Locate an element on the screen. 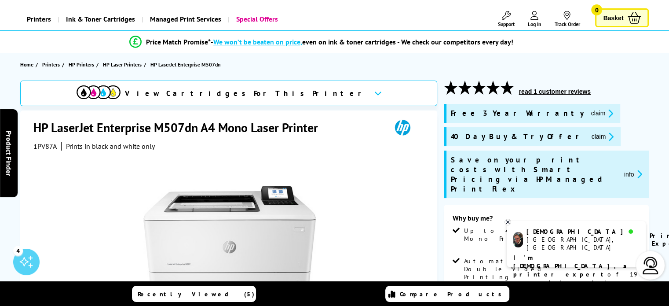 This screenshot has width=669, height=306. span: HP LaserJet Enterprise M507dn is located at coordinates (186, 64).